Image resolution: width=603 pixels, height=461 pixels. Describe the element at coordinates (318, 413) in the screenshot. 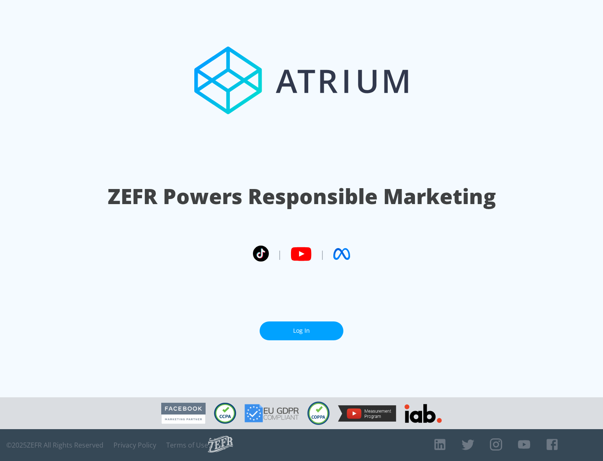

I see `img: COPPA Compliant` at that location.